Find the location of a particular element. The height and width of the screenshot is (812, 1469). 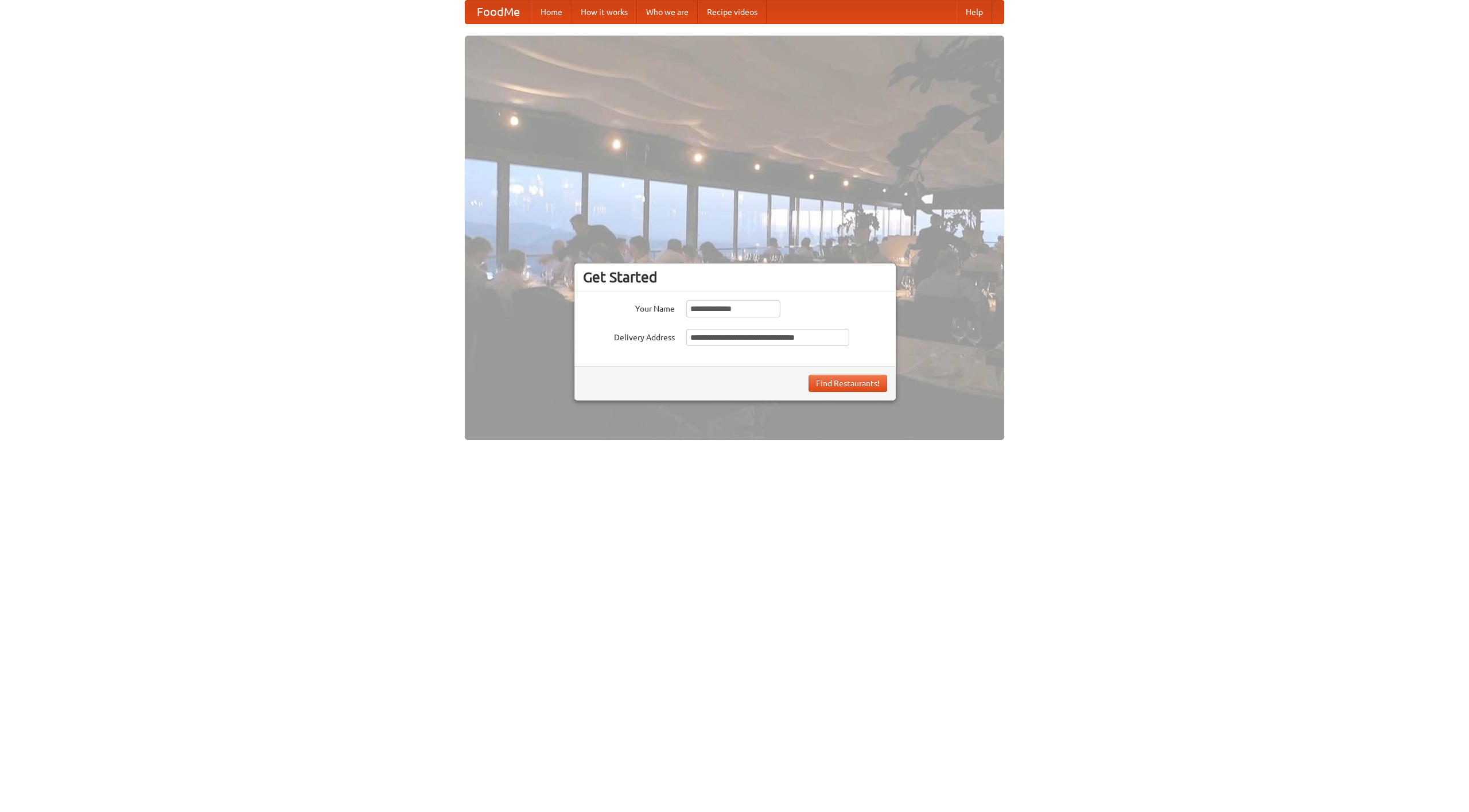

a: Who we are is located at coordinates (668, 12).